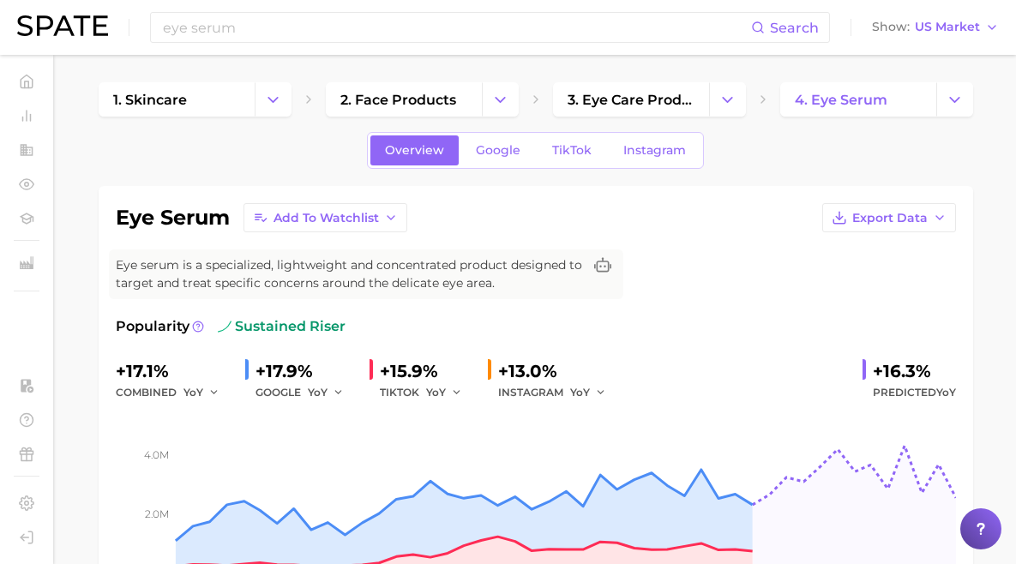 The image size is (1016, 564). What do you see at coordinates (172, 218) in the screenshot?
I see `h1: eye serum` at bounding box center [172, 218].